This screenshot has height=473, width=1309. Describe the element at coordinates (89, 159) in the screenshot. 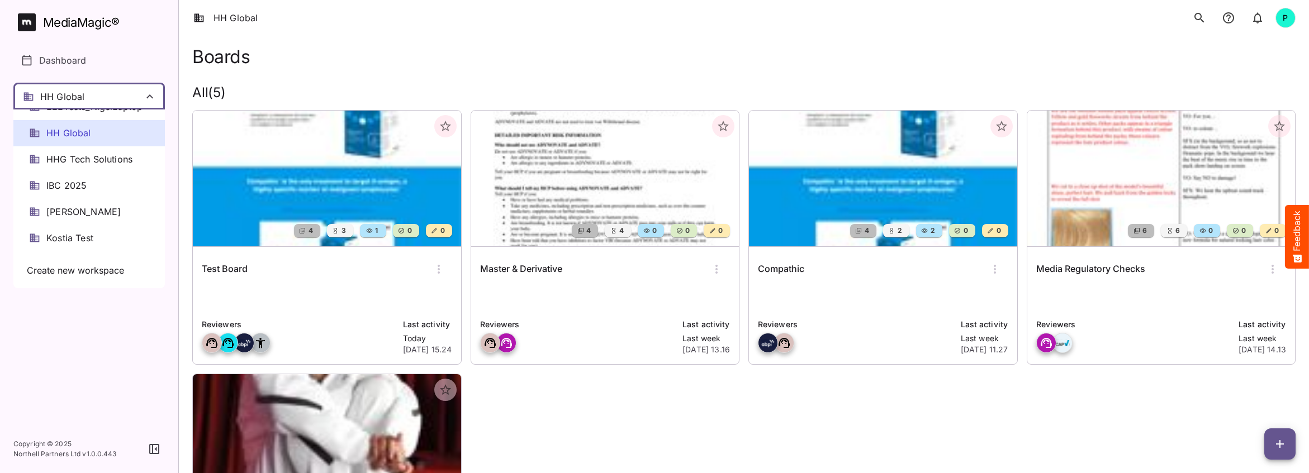

I see `span: HHG Tech Solutions` at that location.